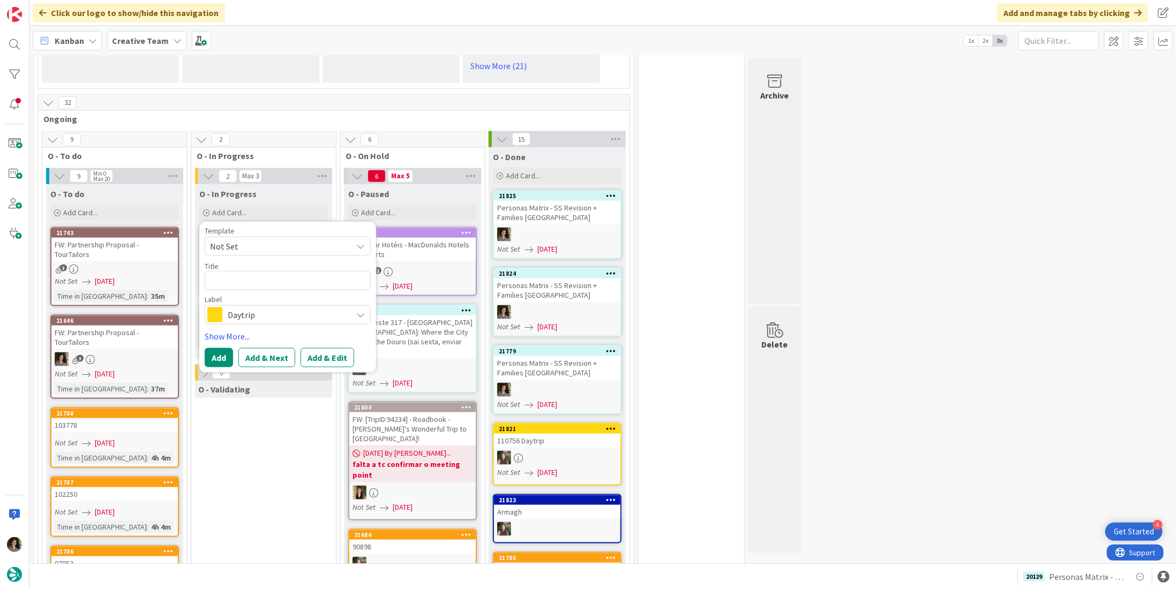 This screenshot has height=589, width=1176. I want to click on span: 1x, so click(971, 41).